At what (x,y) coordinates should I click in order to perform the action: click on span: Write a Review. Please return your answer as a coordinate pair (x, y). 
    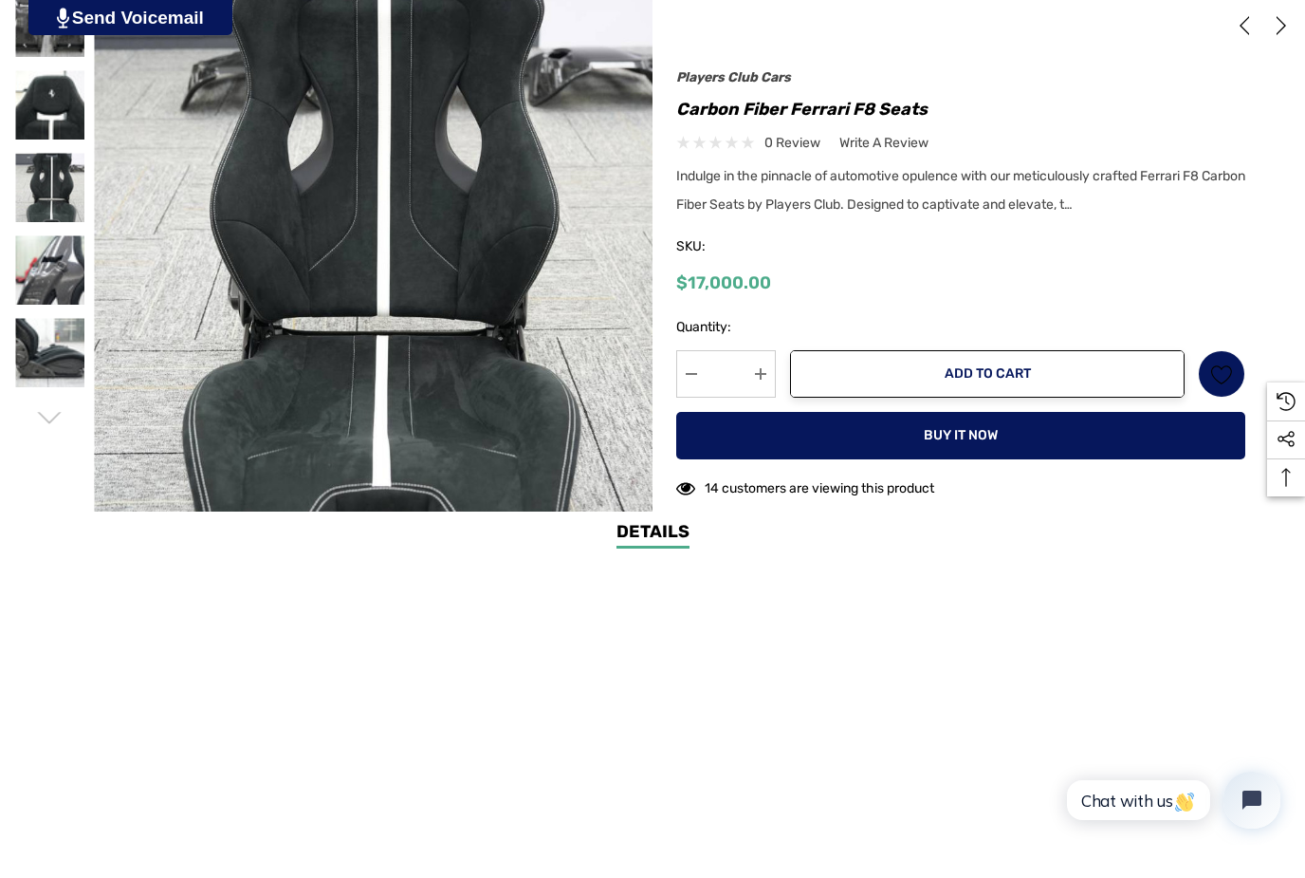
    Looking at the image, I should click on (884, 143).